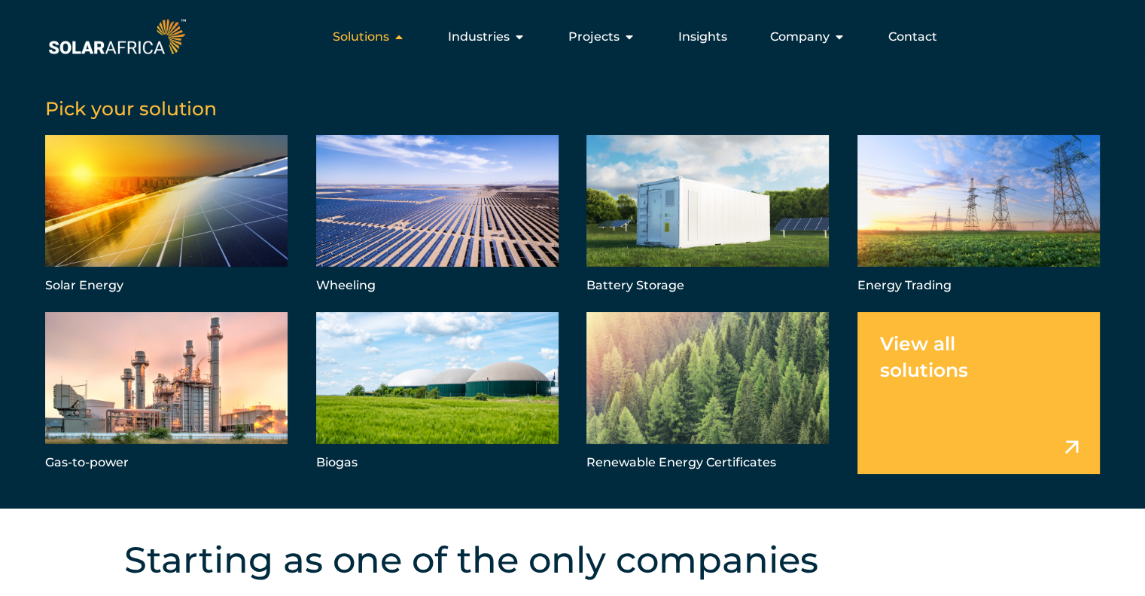  Describe the element at coordinates (166, 215) in the screenshot. I see `a: Solar Energy` at that location.